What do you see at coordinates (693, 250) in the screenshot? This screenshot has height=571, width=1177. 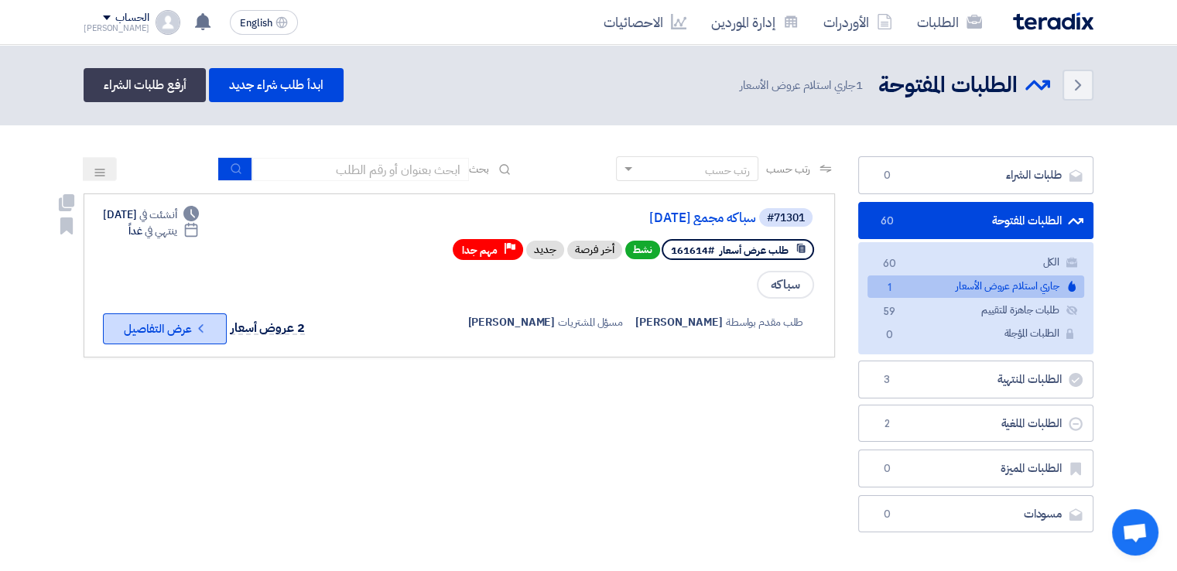 I see `span: #161614` at bounding box center [693, 250].